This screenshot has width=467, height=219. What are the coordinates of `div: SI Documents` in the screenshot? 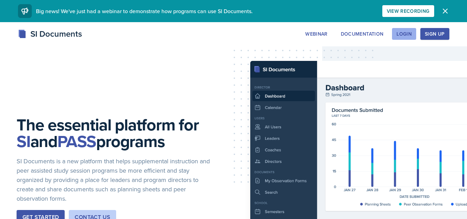 It's located at (50, 34).